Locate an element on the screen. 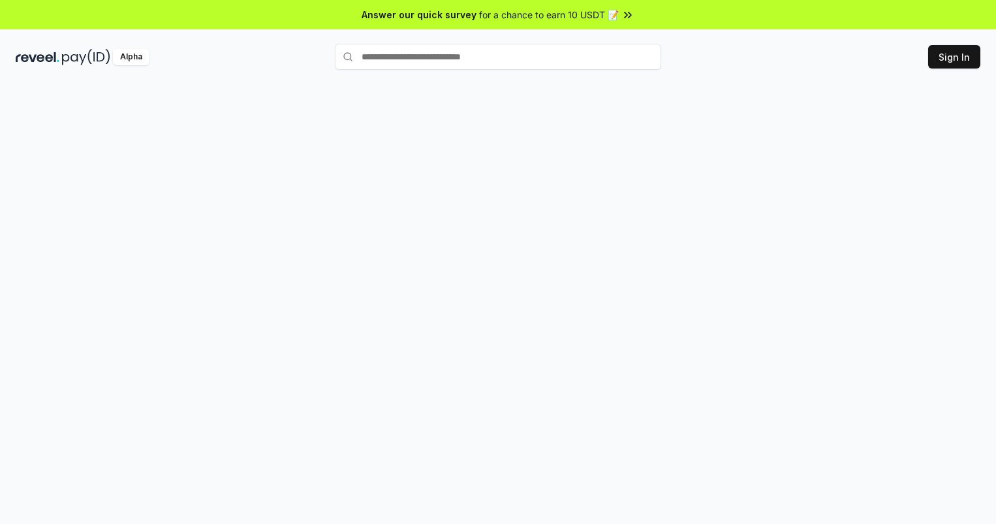  img: reveel_dark is located at coordinates (37, 57).